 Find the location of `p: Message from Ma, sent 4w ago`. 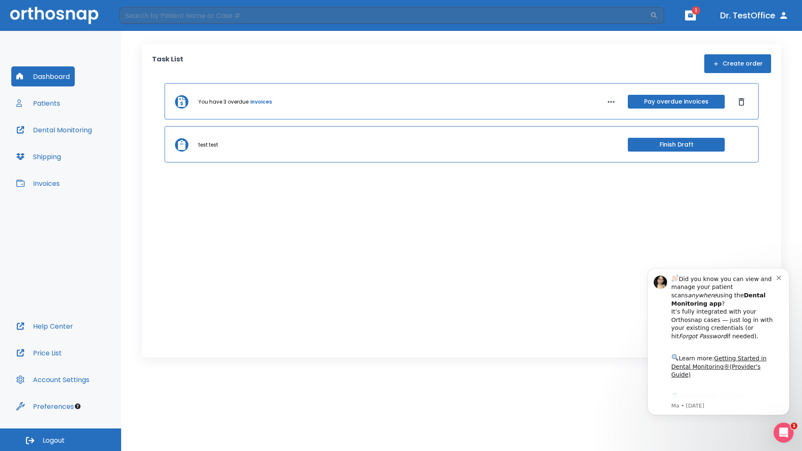

p: Message from Ma, sent 4w ago is located at coordinates (89, 150).